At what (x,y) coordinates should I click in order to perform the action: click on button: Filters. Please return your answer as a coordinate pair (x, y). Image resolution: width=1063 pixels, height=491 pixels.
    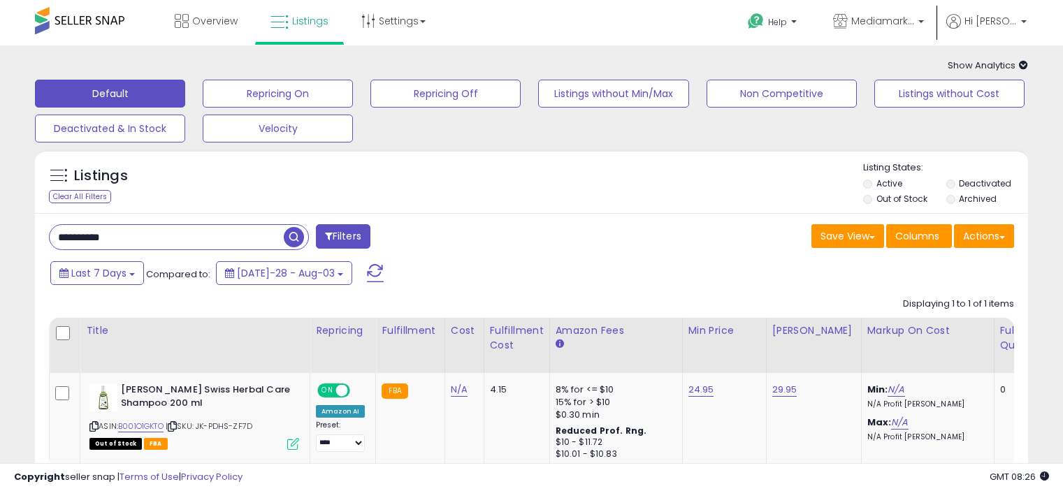
    Looking at the image, I should click on (343, 236).